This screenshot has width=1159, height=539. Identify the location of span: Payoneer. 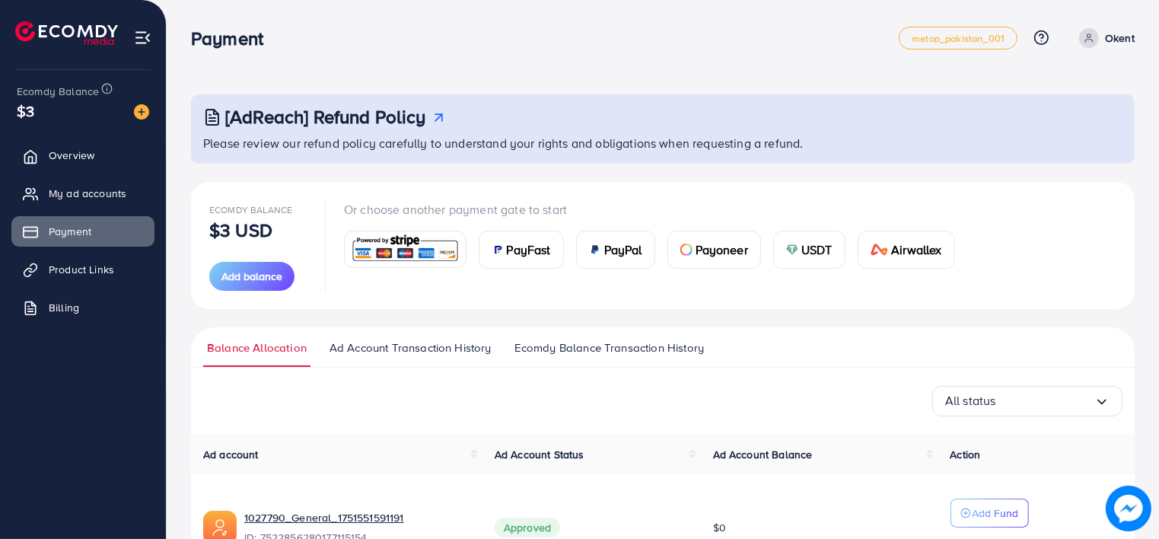
(722, 250).